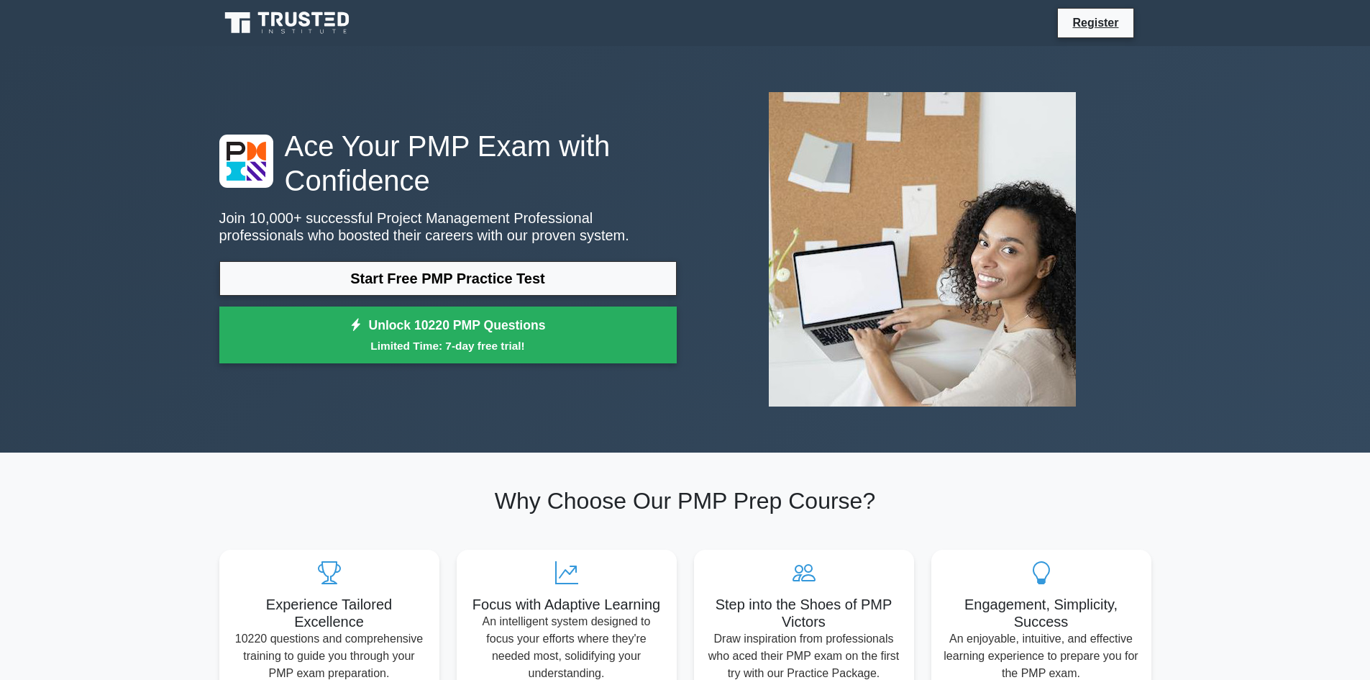 The height and width of the screenshot is (680, 1370). Describe the element at coordinates (448, 278) in the screenshot. I see `a: Start Free PMP Practice Test` at that location.